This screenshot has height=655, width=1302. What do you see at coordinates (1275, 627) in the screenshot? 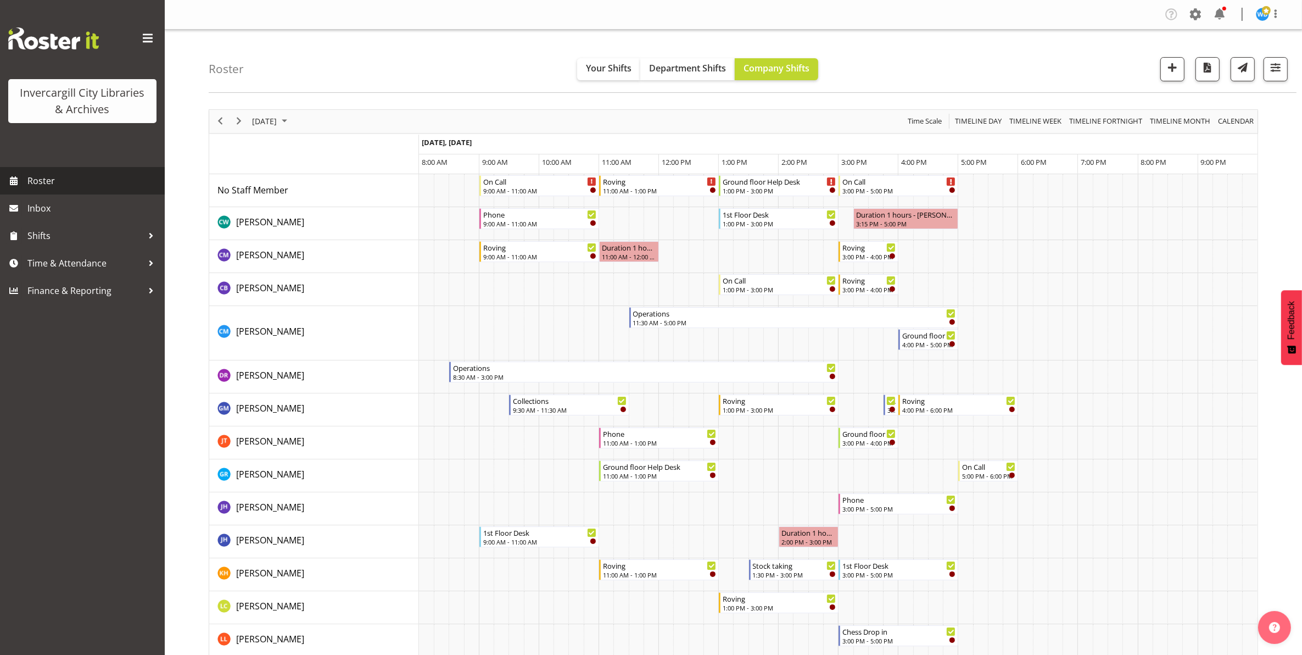
I see `img: help-xxl-2.png` at bounding box center [1275, 627].